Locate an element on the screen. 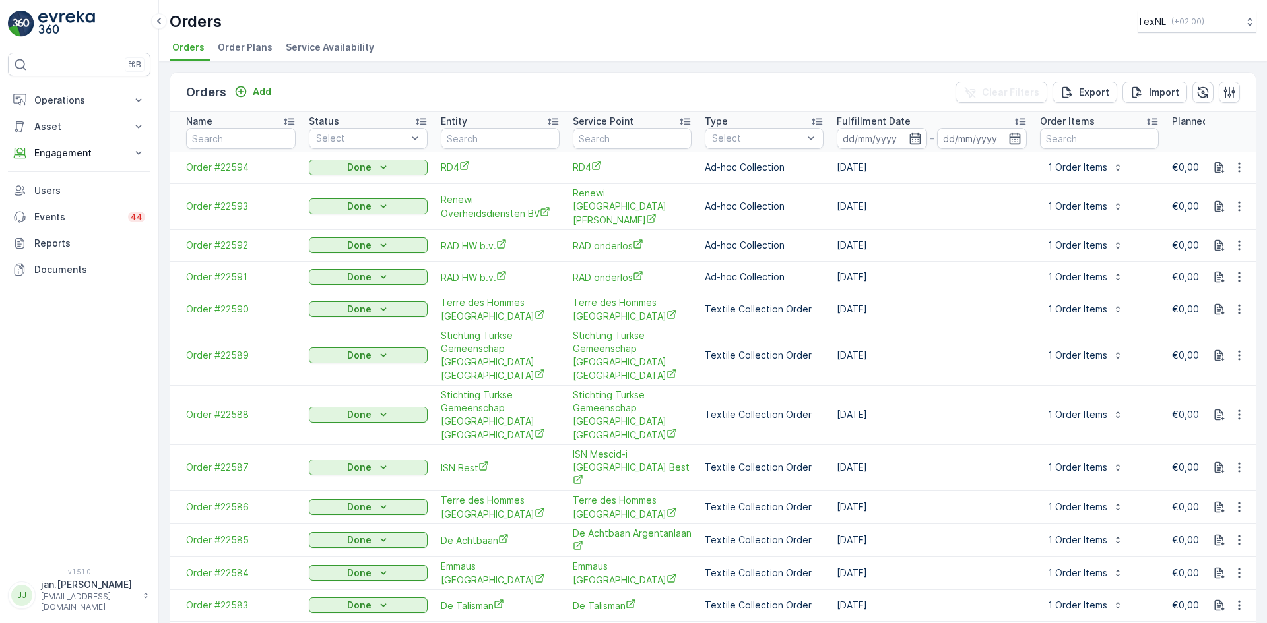 The image size is (1267, 623). span: Order #22589 is located at coordinates (241, 356).